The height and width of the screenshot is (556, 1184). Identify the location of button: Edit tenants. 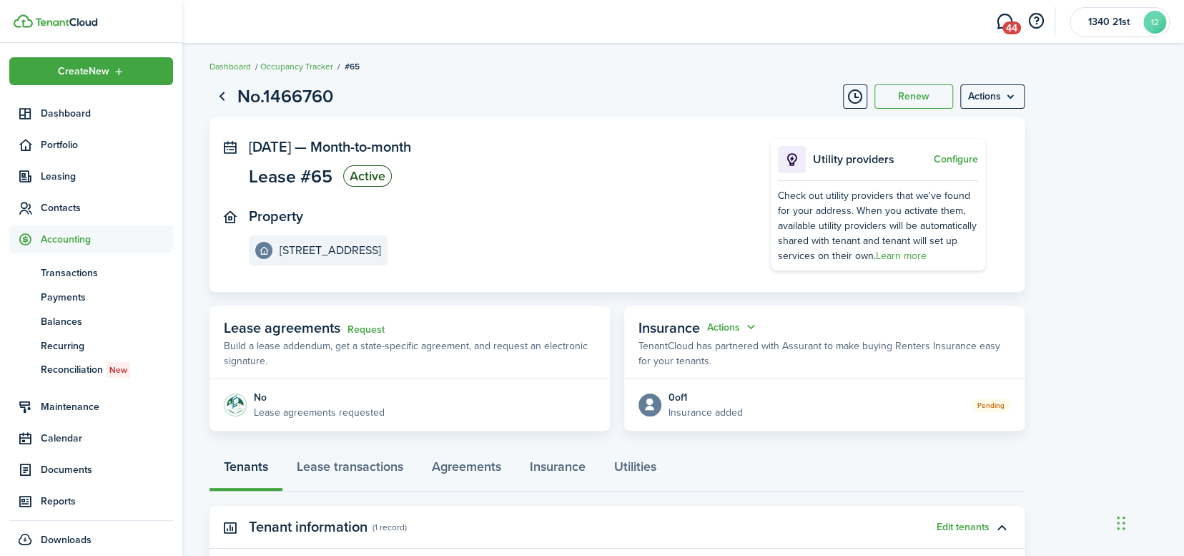
(963, 527).